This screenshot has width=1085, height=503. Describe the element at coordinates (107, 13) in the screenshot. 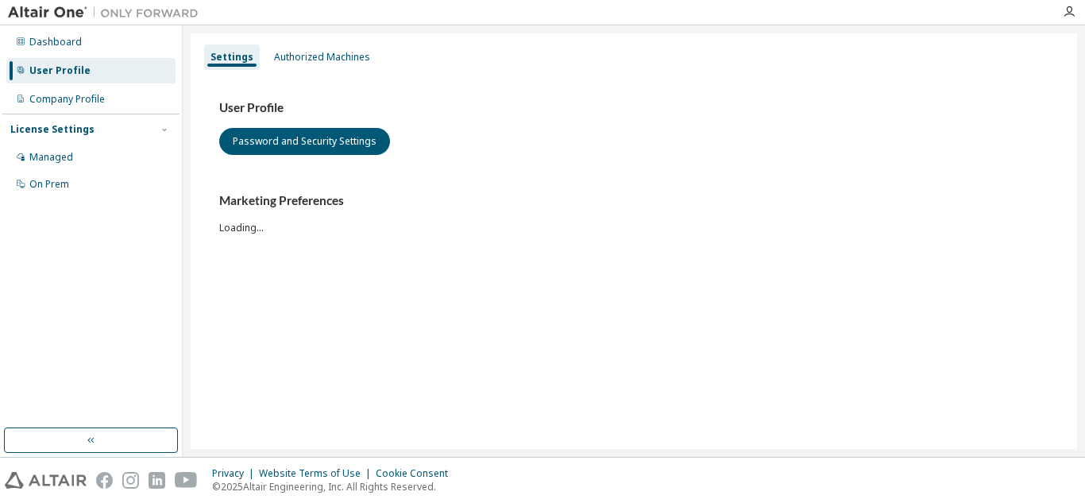

I see `img: Altair One` at that location.